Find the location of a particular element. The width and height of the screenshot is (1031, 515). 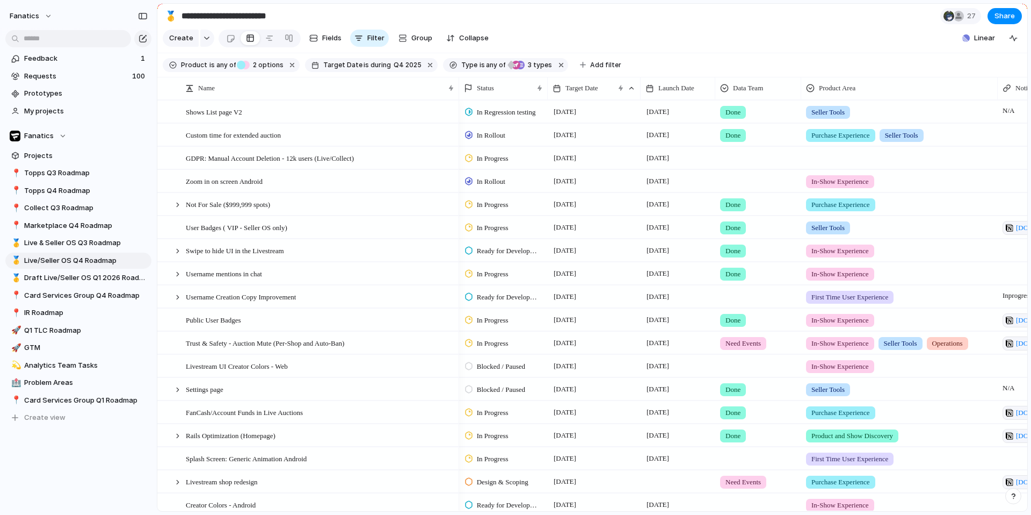

span: Q1 TLC Roadmap is located at coordinates (86, 330).